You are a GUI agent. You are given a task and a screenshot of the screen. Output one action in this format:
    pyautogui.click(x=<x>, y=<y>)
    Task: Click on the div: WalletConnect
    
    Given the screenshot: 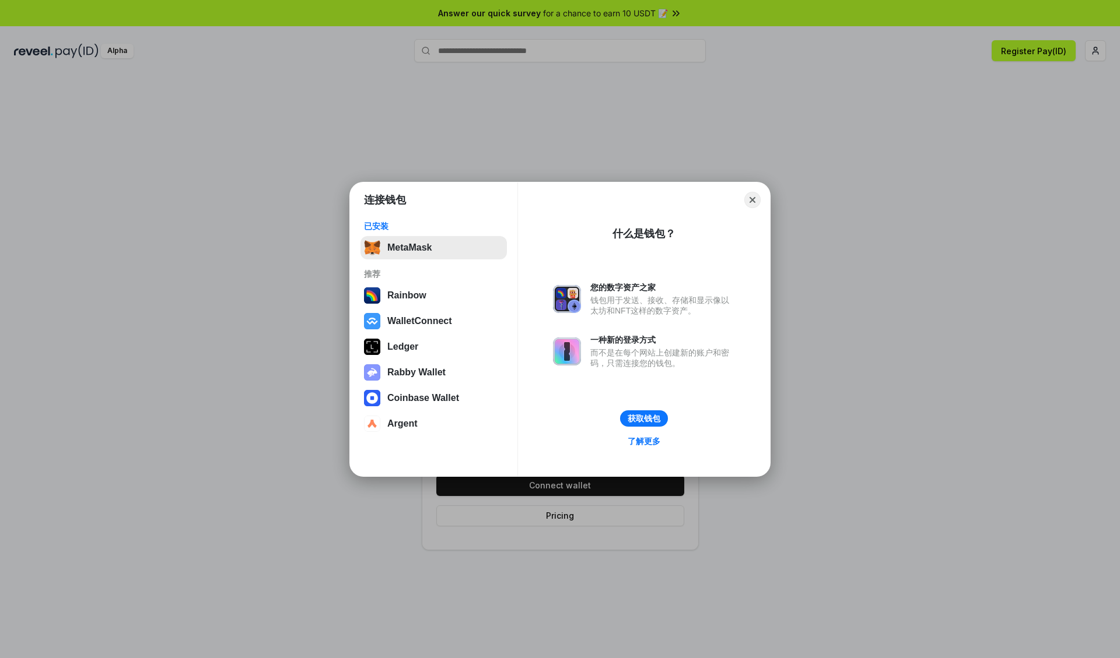 What is the action you would take?
    pyautogui.click(x=419, y=321)
    